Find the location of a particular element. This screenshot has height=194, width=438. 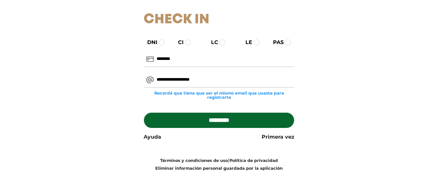

label: PAS is located at coordinates (275, 42).